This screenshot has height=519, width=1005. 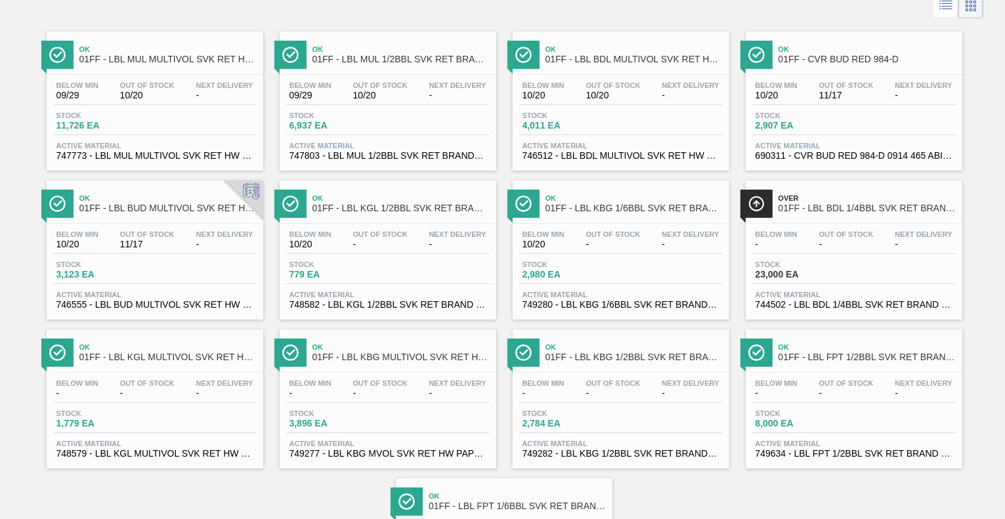 What do you see at coordinates (386, 96) in the screenshot?
I see `a: ÍconeOk01FF - LBL MUL 1/2BBL SVK RET BRAND PPS #4Below Min09/29Out Of Stock10/20Next Delivery-Sto...` at bounding box center [386, 96].